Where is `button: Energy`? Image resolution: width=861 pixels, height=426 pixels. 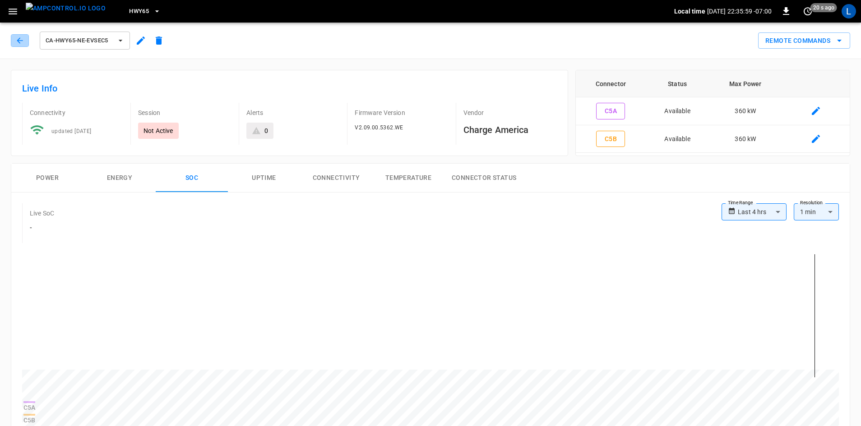
button: Energy is located at coordinates (120, 178).